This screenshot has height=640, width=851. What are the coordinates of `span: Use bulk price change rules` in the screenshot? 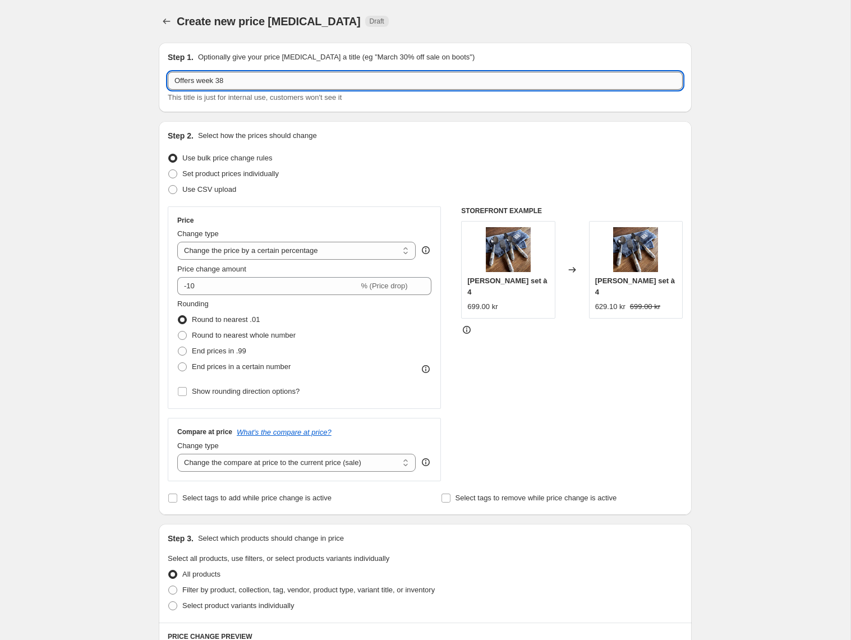 It's located at (227, 158).